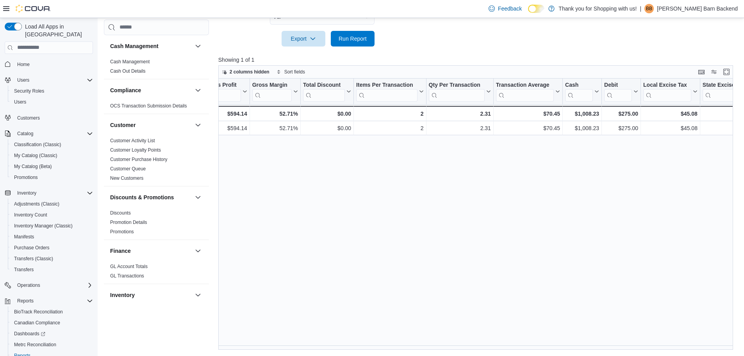  Describe the element at coordinates (136, 150) in the screenshot. I see `span: Customer Loyalty Points` at that location.